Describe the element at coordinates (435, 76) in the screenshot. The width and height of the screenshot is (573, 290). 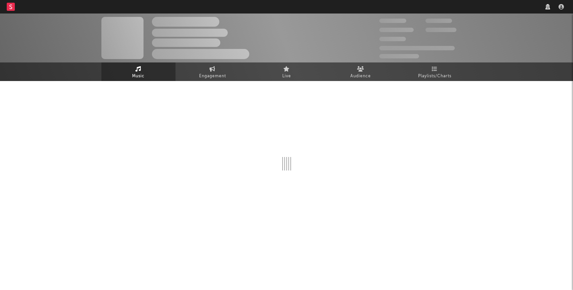
I see `span: Playlists/Charts` at that location.